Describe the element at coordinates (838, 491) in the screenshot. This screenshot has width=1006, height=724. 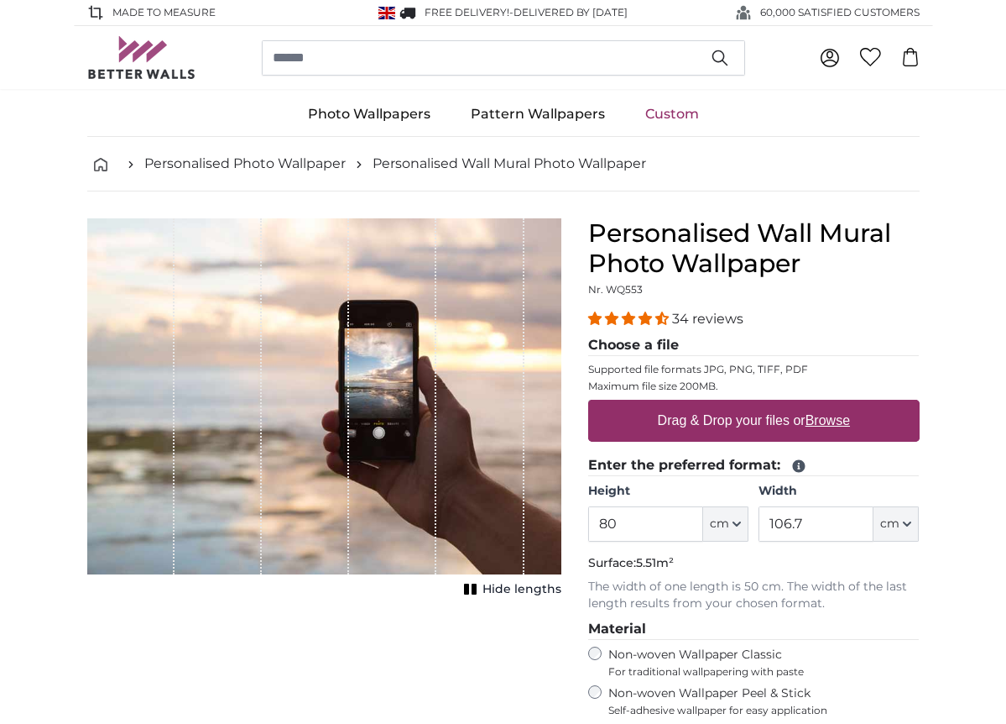
I see `label: Width` at that location.